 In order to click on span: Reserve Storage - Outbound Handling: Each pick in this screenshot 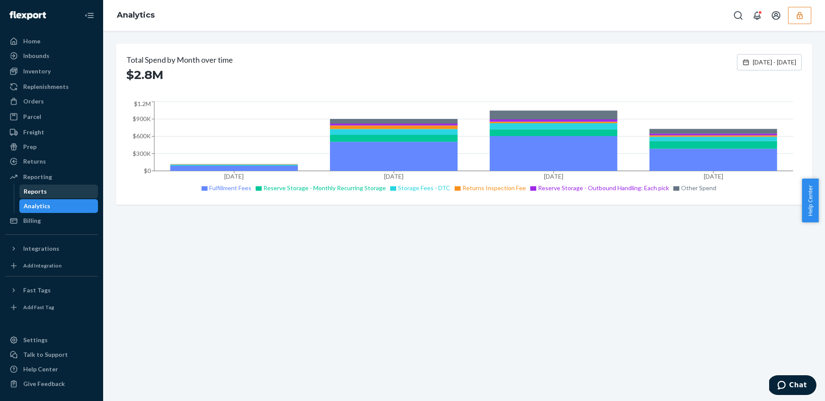, I will do `click(603, 188)`.